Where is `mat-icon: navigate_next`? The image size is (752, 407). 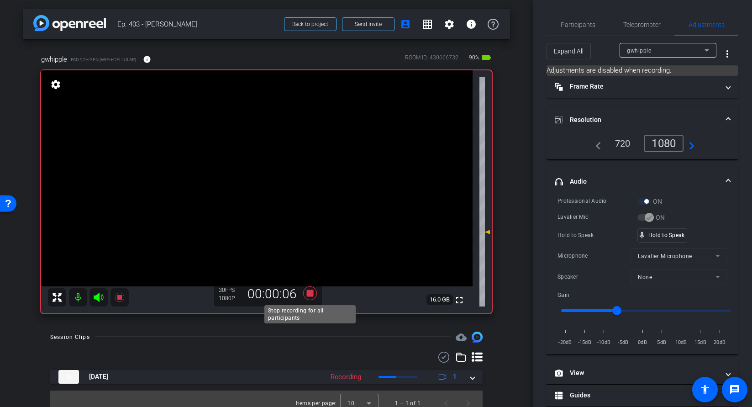
mat-icon: navigate_next is located at coordinates (689, 143).